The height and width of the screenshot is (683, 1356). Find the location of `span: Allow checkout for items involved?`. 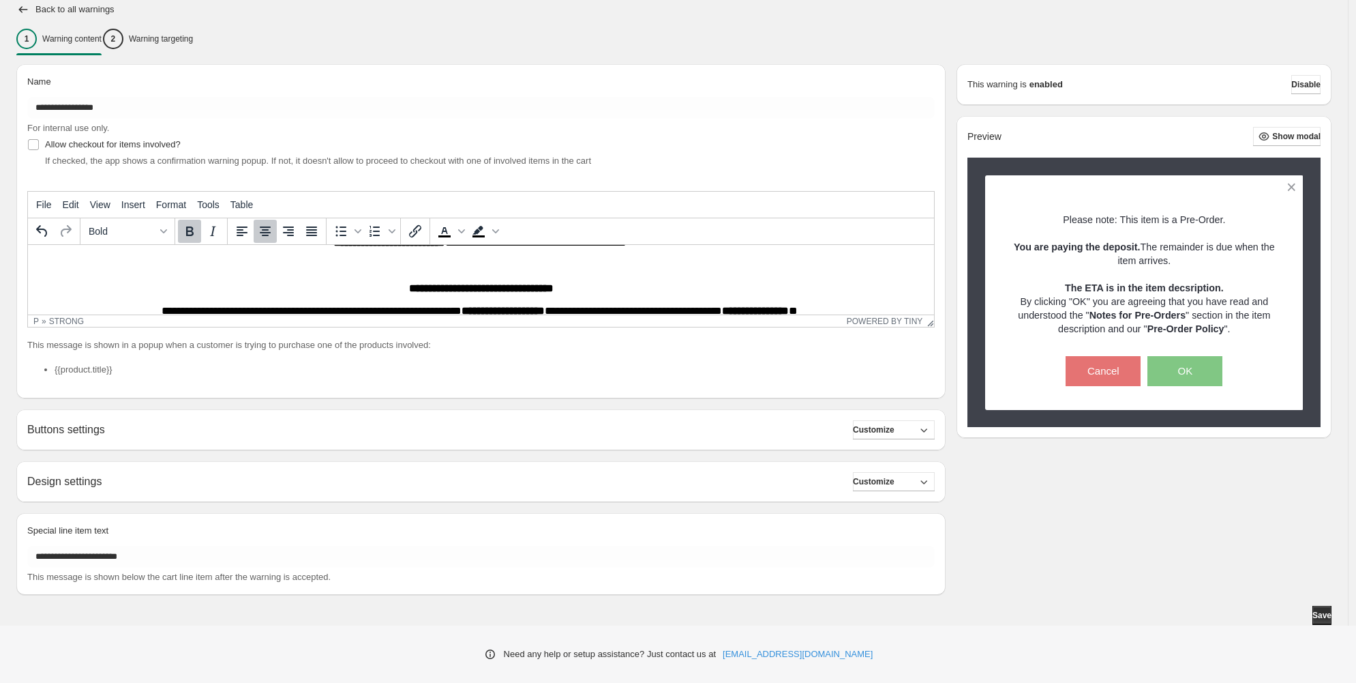

span: Allow checkout for items involved? is located at coordinates (113, 144).